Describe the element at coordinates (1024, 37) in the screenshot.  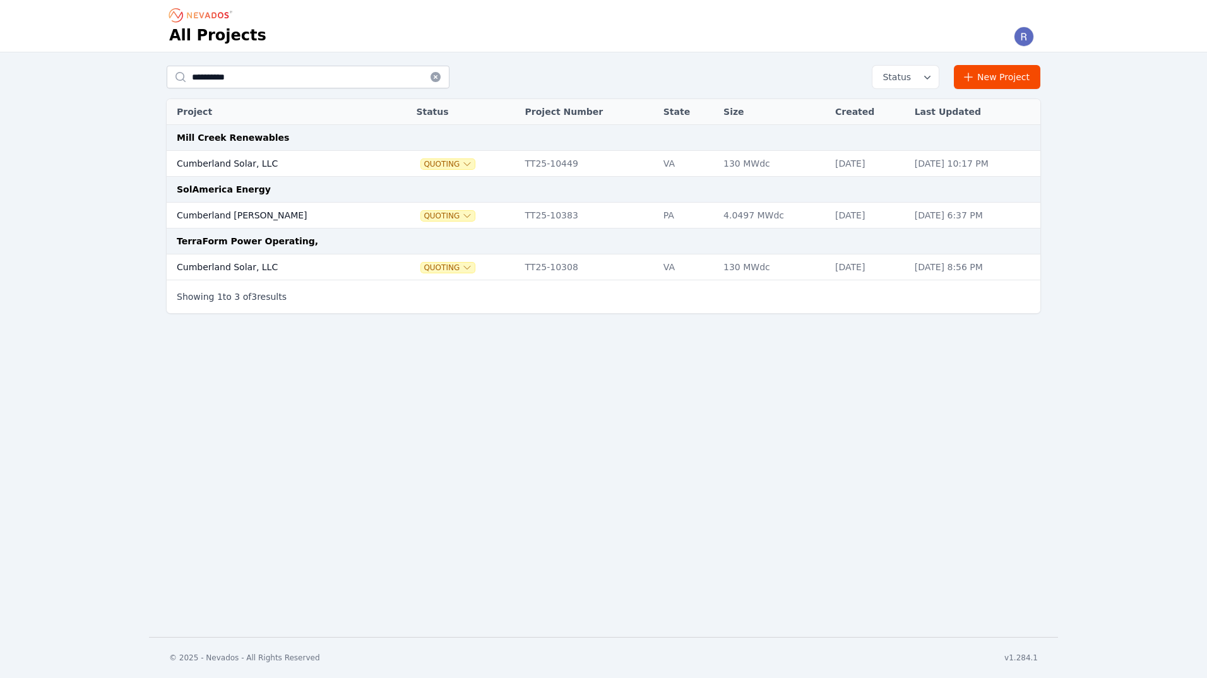
I see `img: Riley Caron` at that location.